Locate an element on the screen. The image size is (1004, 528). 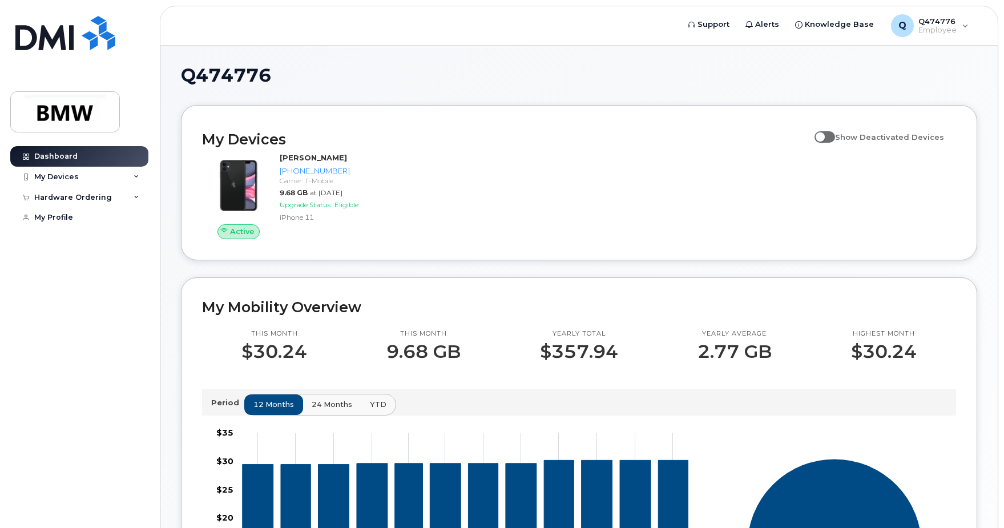
span: 24 months is located at coordinates (332, 404).